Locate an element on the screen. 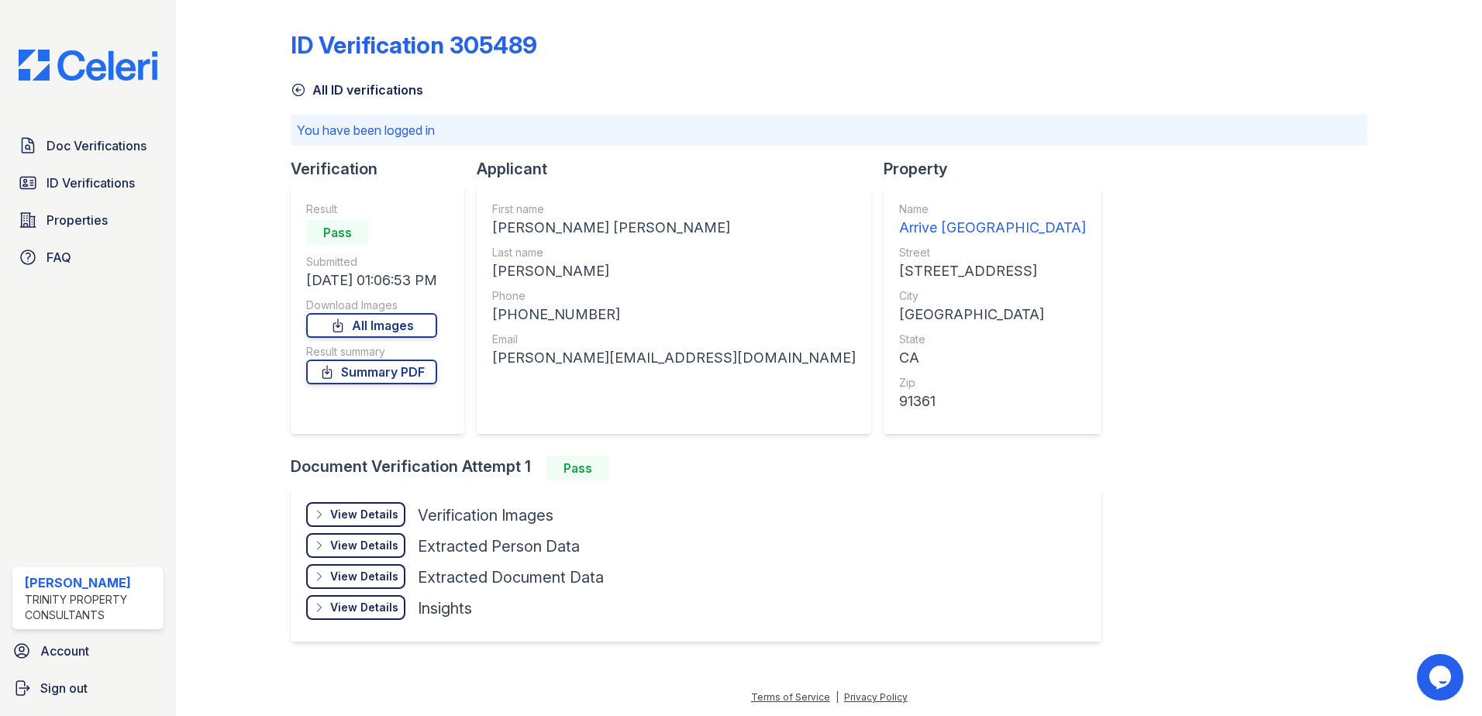 Image resolution: width=1482 pixels, height=716 pixels. div: CA is located at coordinates (992, 358).